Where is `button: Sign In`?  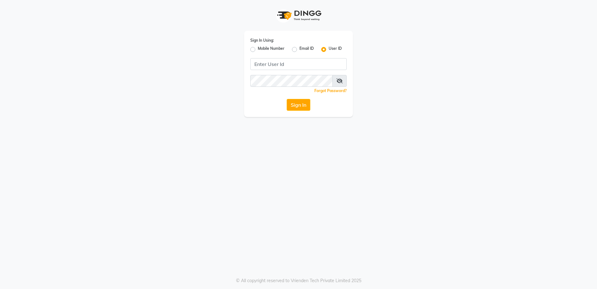 button: Sign In is located at coordinates (298, 105).